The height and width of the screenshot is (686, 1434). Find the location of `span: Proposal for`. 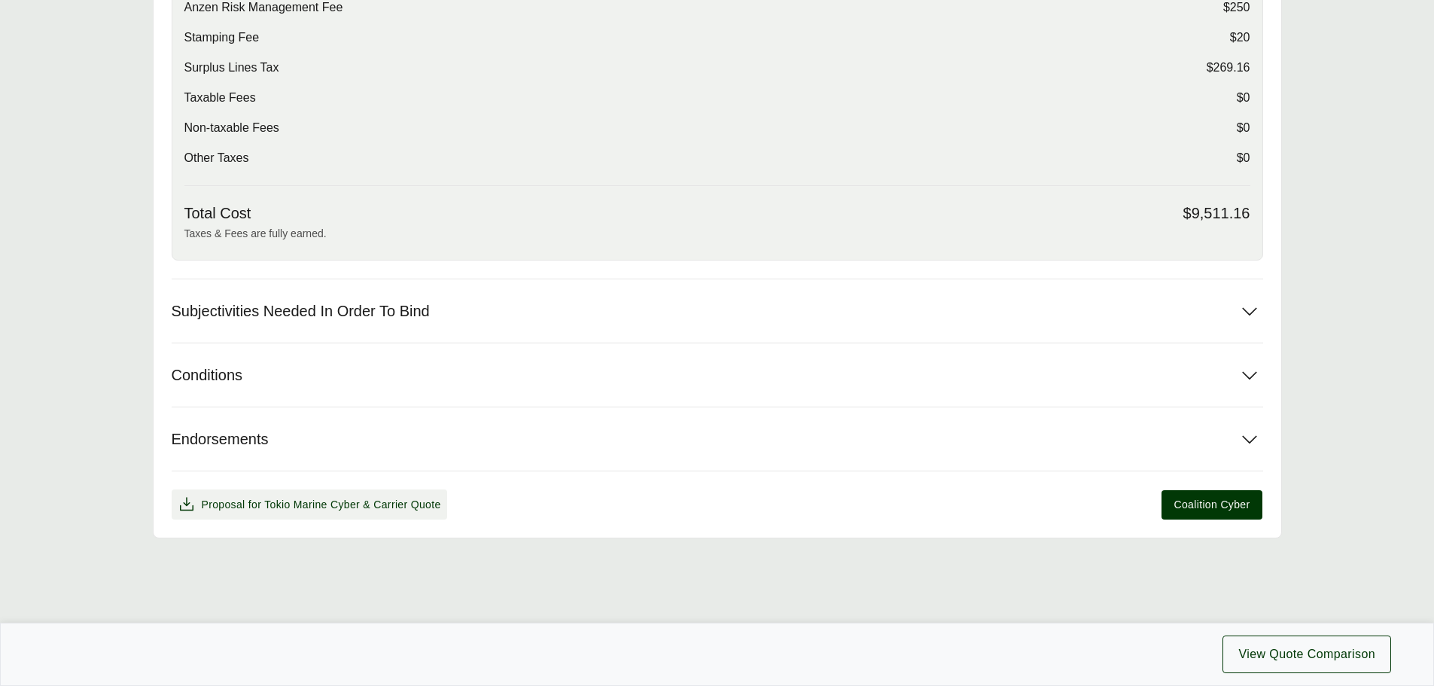

span: Proposal for is located at coordinates (321, 504).